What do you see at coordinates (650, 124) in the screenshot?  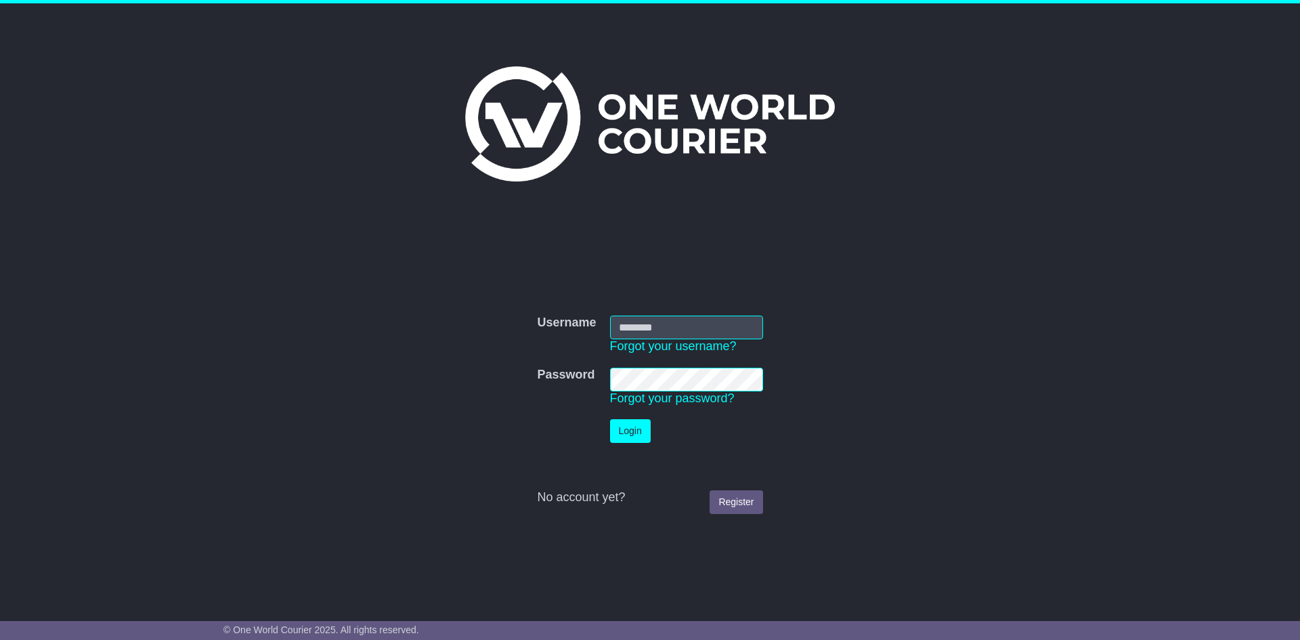 I see `img: One World` at bounding box center [650, 124].